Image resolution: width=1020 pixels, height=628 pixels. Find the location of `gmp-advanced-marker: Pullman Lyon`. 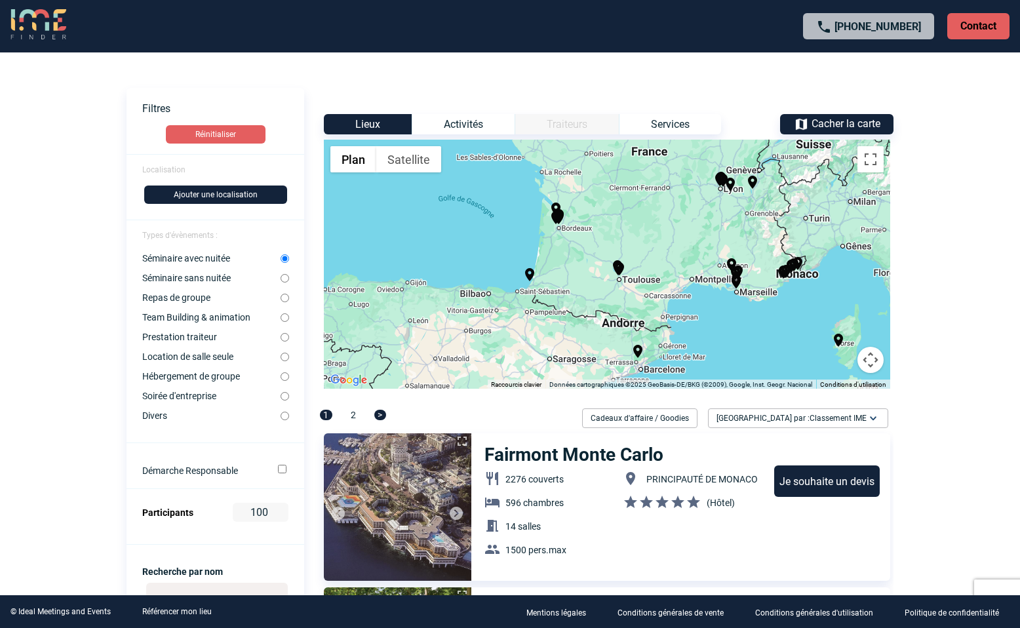

gmp-advanced-marker: Pullman Lyon is located at coordinates (721, 180).